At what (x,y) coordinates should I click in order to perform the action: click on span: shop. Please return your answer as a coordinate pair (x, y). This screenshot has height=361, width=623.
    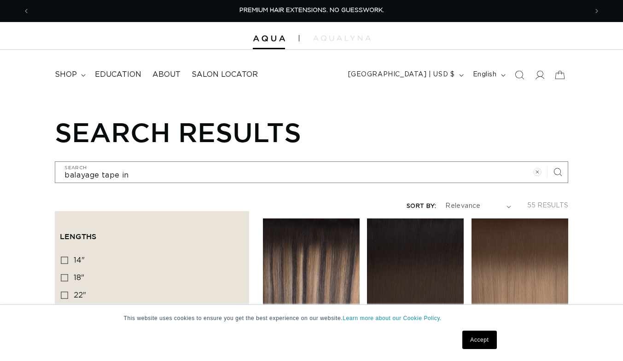
    Looking at the image, I should click on (66, 75).